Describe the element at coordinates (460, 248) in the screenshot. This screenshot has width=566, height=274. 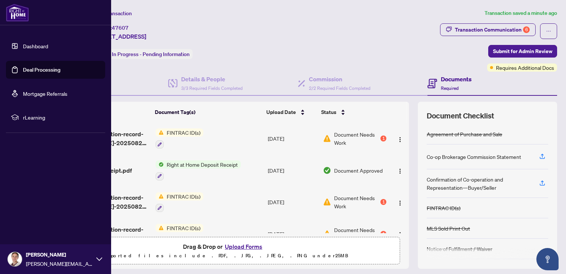
I see `div: Notice of Fulfillment / Waiver` at that location.